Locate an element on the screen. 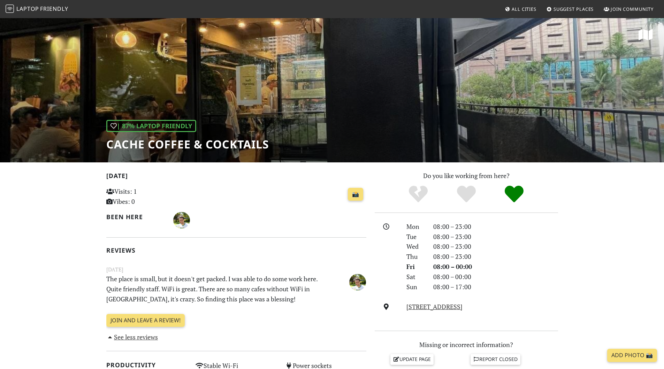  span: All Cities is located at coordinates (524, 9).